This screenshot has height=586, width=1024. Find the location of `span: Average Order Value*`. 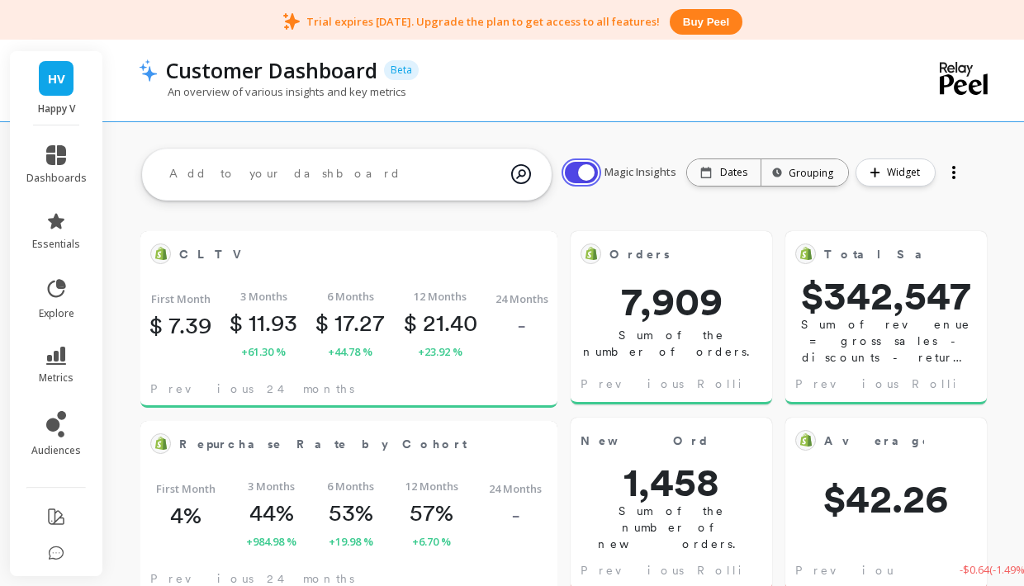

span: Average Order Value* is located at coordinates (874, 441).